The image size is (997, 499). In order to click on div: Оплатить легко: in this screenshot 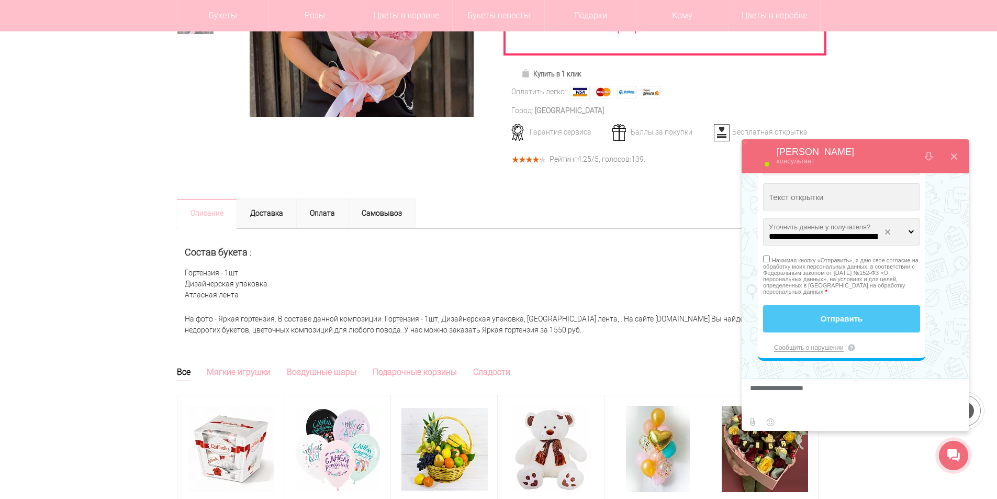, I will do `click(539, 92)`.